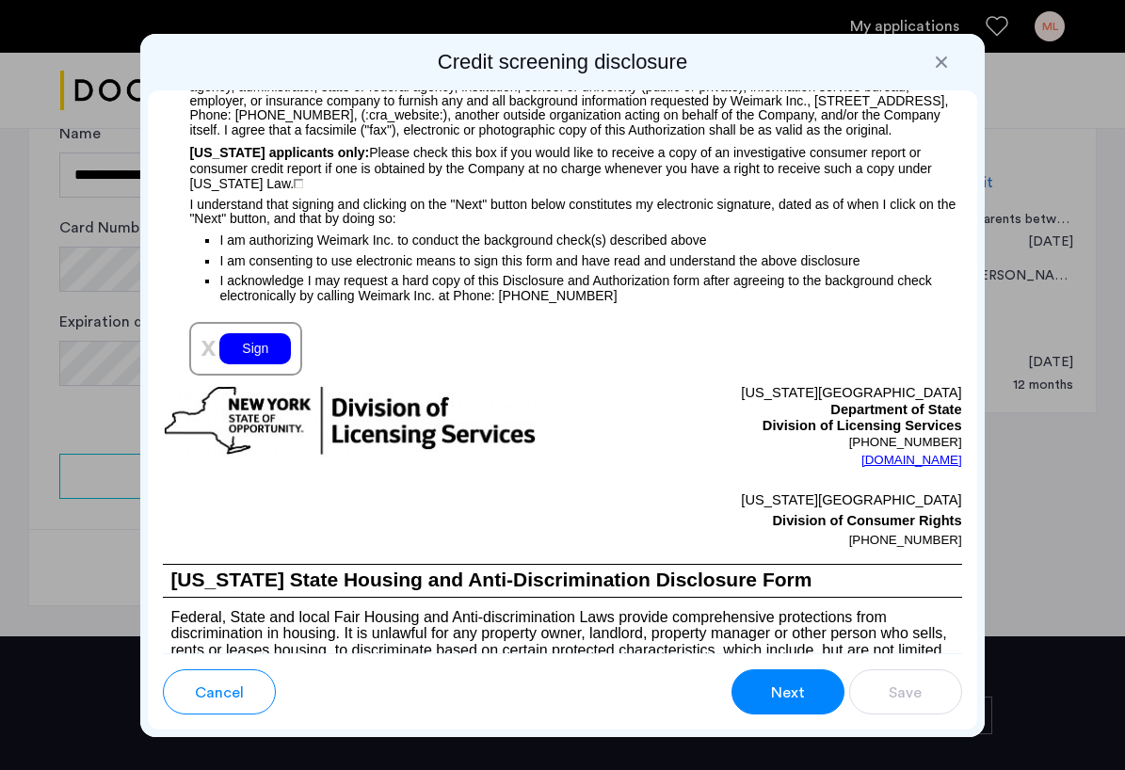 The image size is (1125, 770). What do you see at coordinates (788, 693) in the screenshot?
I see `span: Next` at bounding box center [788, 693].